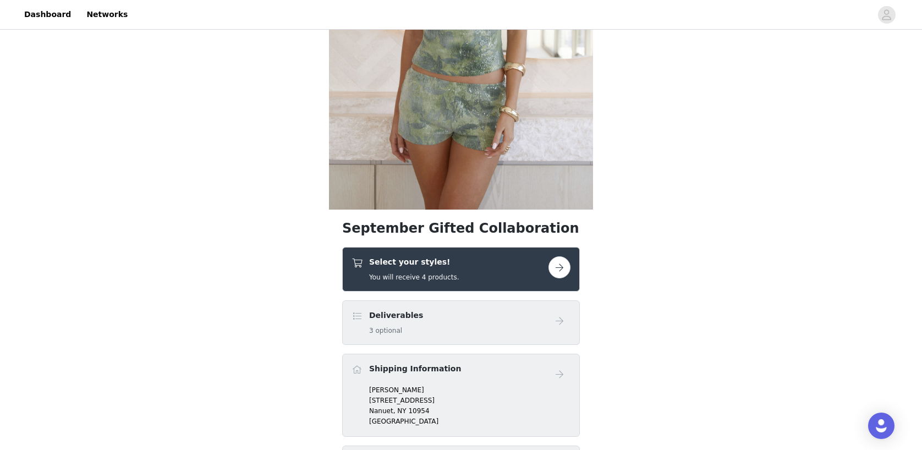 The image size is (922, 450). Describe the element at coordinates (414, 277) in the screenshot. I see `h5: You will receive 4 products.` at that location.